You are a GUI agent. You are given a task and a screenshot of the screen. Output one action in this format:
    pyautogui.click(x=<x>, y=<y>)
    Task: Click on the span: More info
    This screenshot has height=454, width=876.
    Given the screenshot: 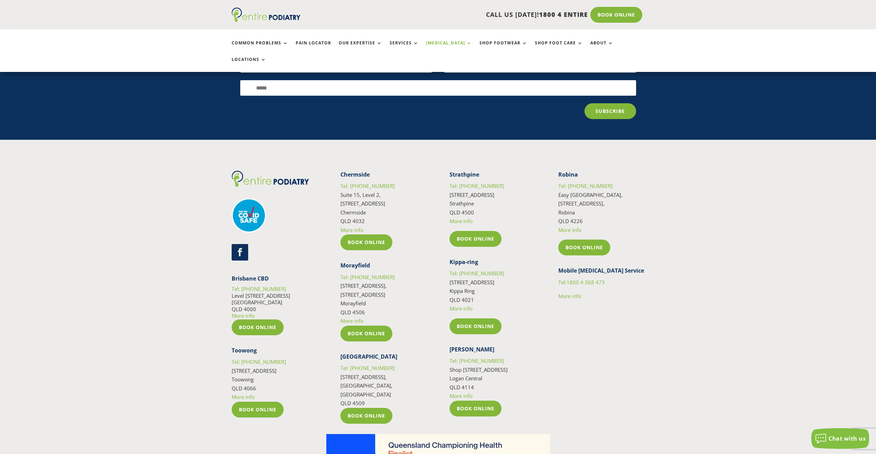 What is the action you would take?
    pyautogui.click(x=569, y=296)
    